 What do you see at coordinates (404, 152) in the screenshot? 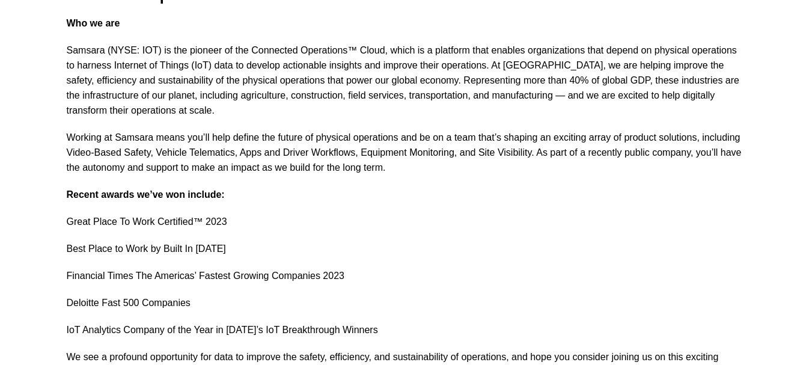
I see `span: Working at Samsara means you’ll help define the future of physical operations and be on a team th...` at bounding box center [404, 152].